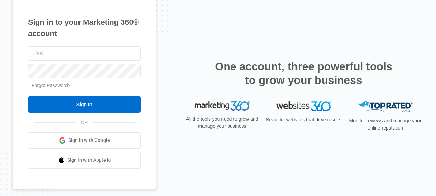 The height and width of the screenshot is (196, 436). Describe the element at coordinates (304, 106) in the screenshot. I see `img: Websites 360` at that location.